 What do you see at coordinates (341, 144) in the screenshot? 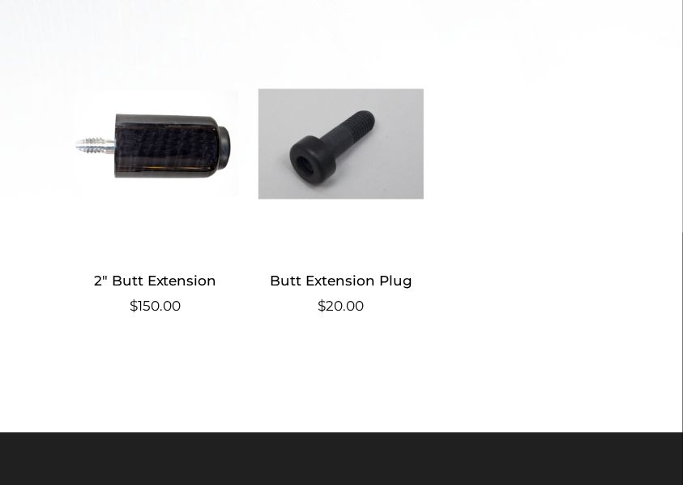
I see `img: Butt Extension Plug` at bounding box center [341, 144].